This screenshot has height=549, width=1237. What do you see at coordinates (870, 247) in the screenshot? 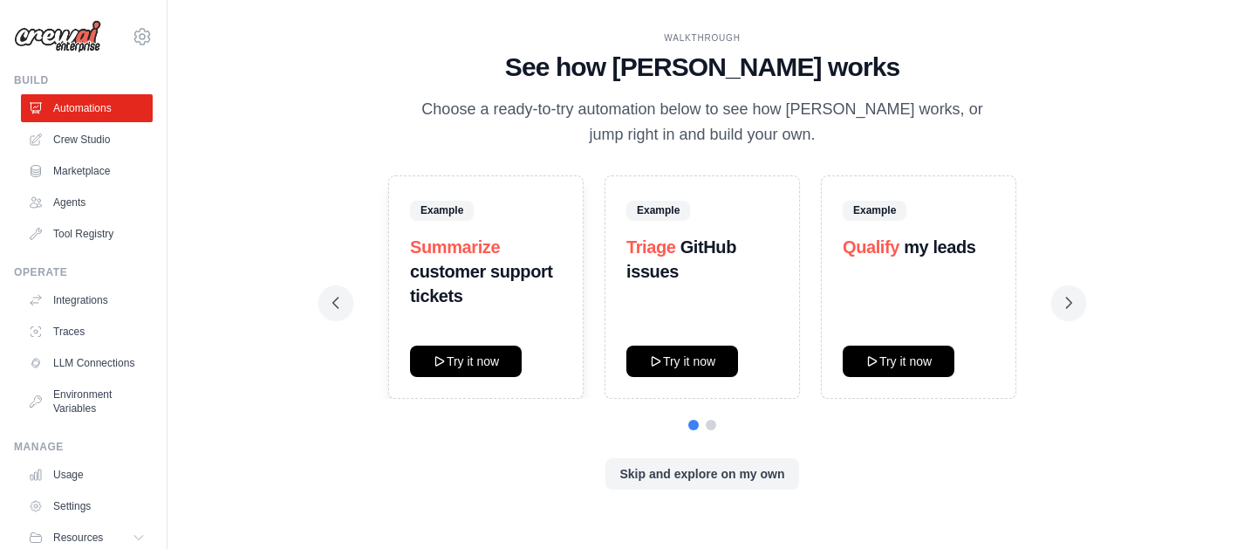
I see `span: Qualify` at bounding box center [870, 247].